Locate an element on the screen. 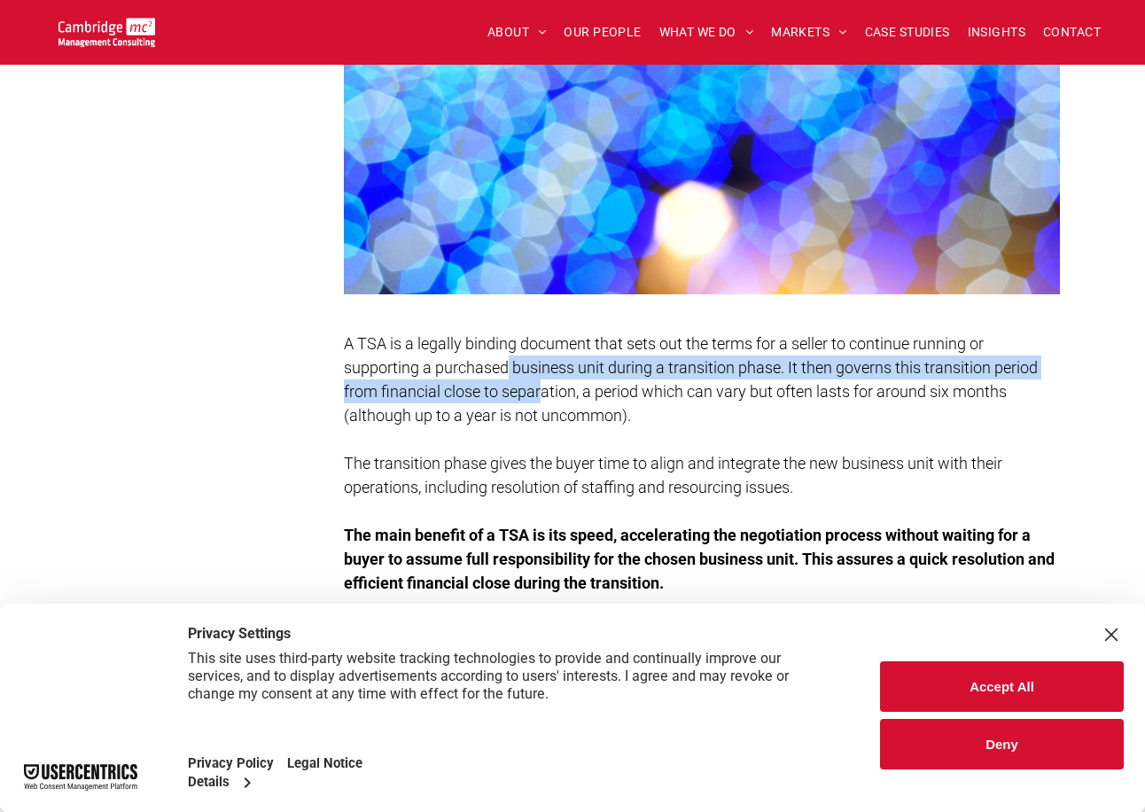  img: Go to Homepage is located at coordinates (106, 33).